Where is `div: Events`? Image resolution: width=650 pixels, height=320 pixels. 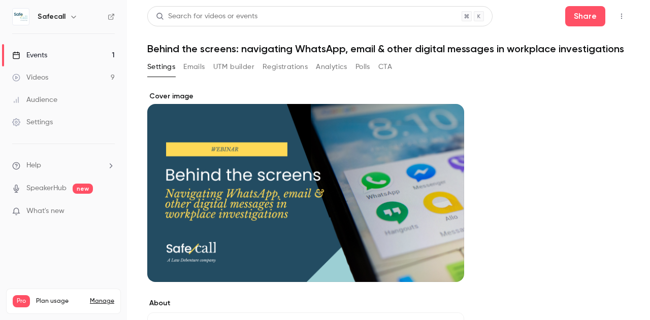 div: Events is located at coordinates (29, 55).